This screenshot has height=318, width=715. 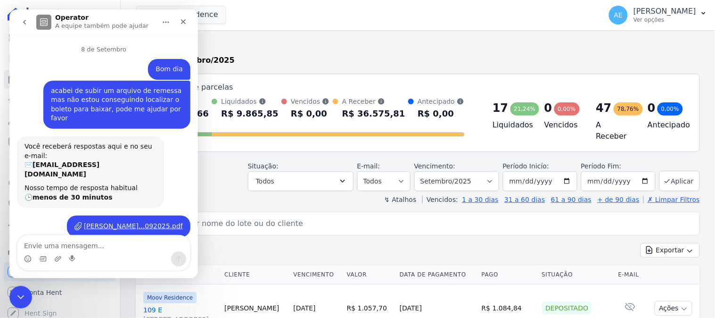 What do you see at coordinates (169, 249) in the screenshot?
I see `button: Enviar uma mensagem` at bounding box center [169, 249].